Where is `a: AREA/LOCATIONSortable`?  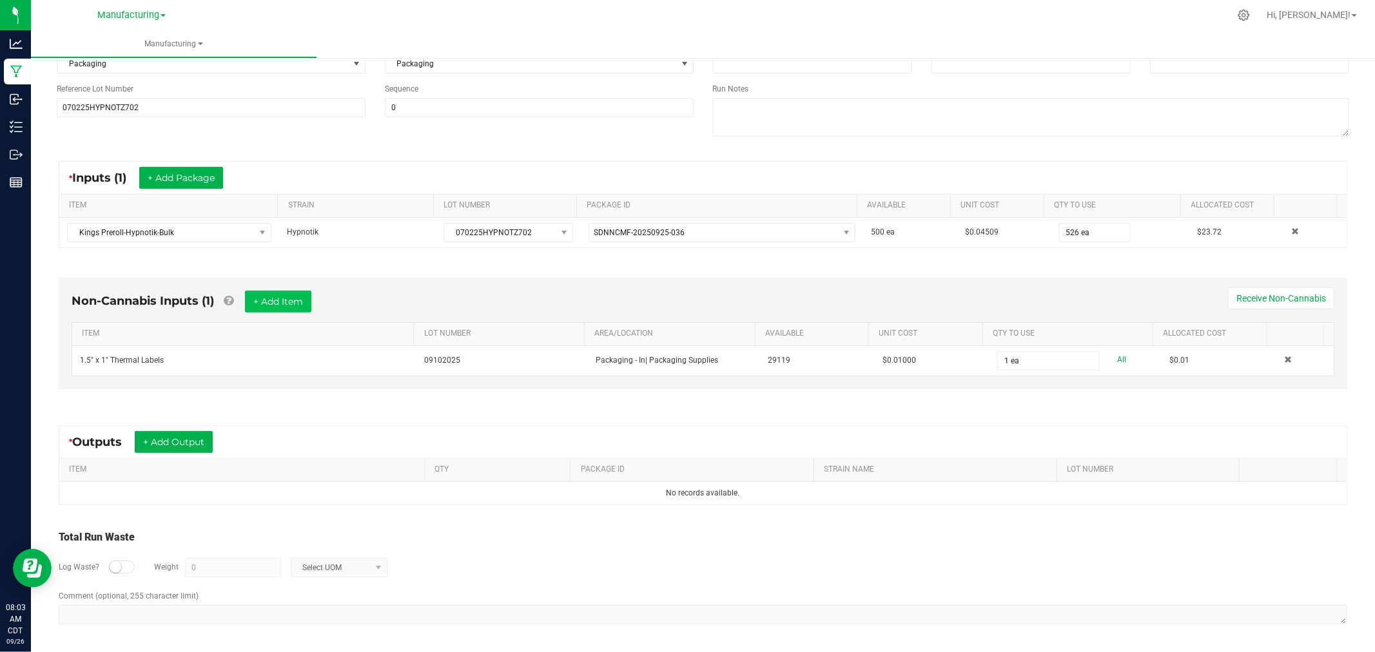 a: AREA/LOCATIONSortable is located at coordinates (671, 334).